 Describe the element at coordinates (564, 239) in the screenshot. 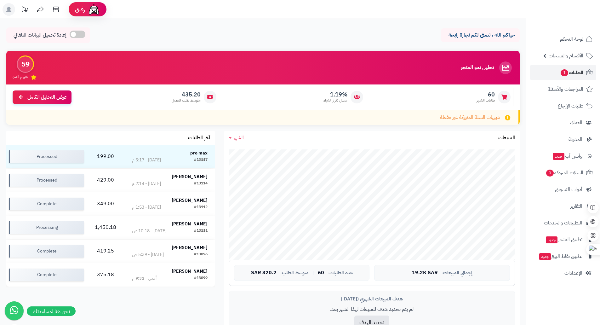

I see `span: تطبيق المتجر` at that location.